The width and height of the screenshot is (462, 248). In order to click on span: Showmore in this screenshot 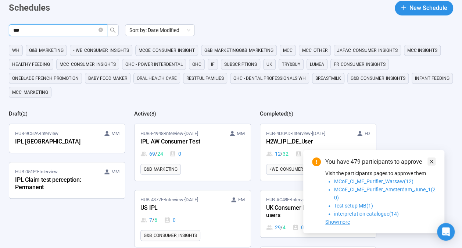, I will do `click(337, 222)`.